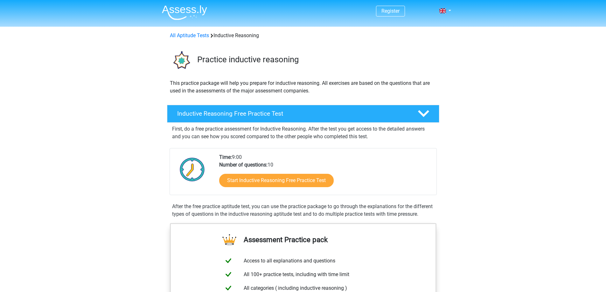 Image resolution: width=606 pixels, height=292 pixels. What do you see at coordinates (303, 36) in the screenshot?
I see `div: Inductive Reasoning` at bounding box center [303, 36].